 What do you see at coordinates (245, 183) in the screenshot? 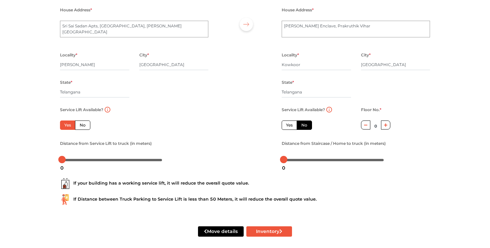
I see `div: If your building has a working service lift, it will reduce the overall quote value.` at bounding box center [245, 183].